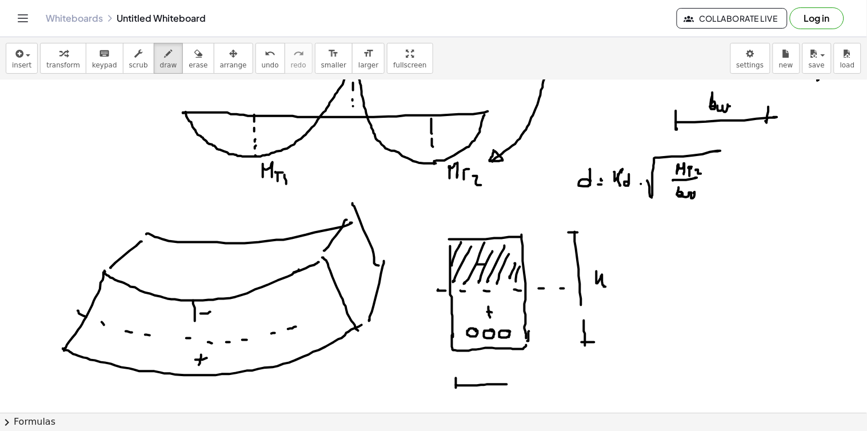 This screenshot has width=867, height=431. I want to click on span: draw, so click(169, 65).